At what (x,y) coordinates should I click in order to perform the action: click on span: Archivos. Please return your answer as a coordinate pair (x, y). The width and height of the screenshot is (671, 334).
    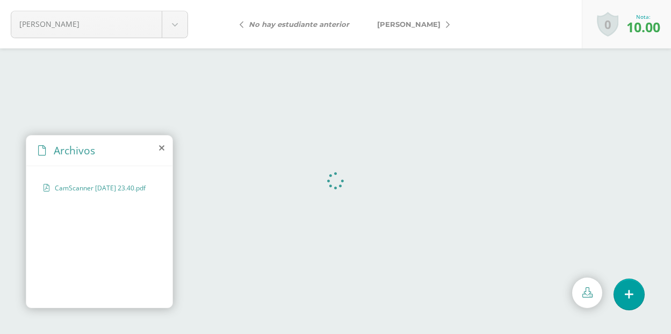
    Looking at the image, I should click on (74, 150).